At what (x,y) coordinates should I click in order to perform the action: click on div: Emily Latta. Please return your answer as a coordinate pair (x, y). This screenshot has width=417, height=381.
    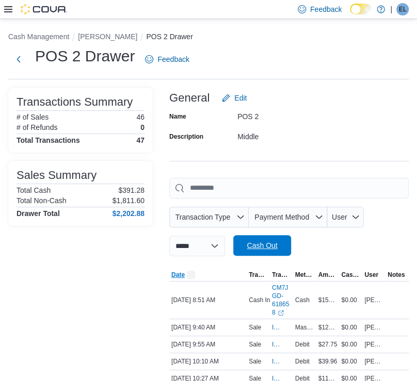
    Looking at the image, I should click on (403, 9).